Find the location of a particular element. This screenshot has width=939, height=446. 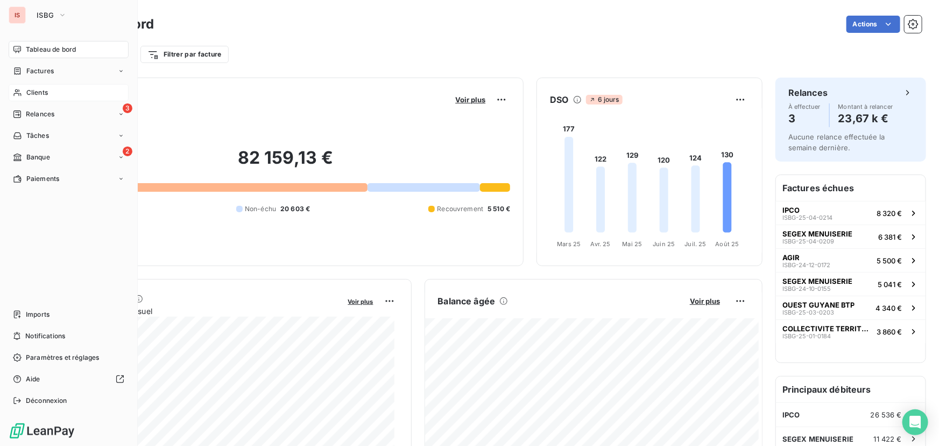

a: Tâches is located at coordinates (68, 136).